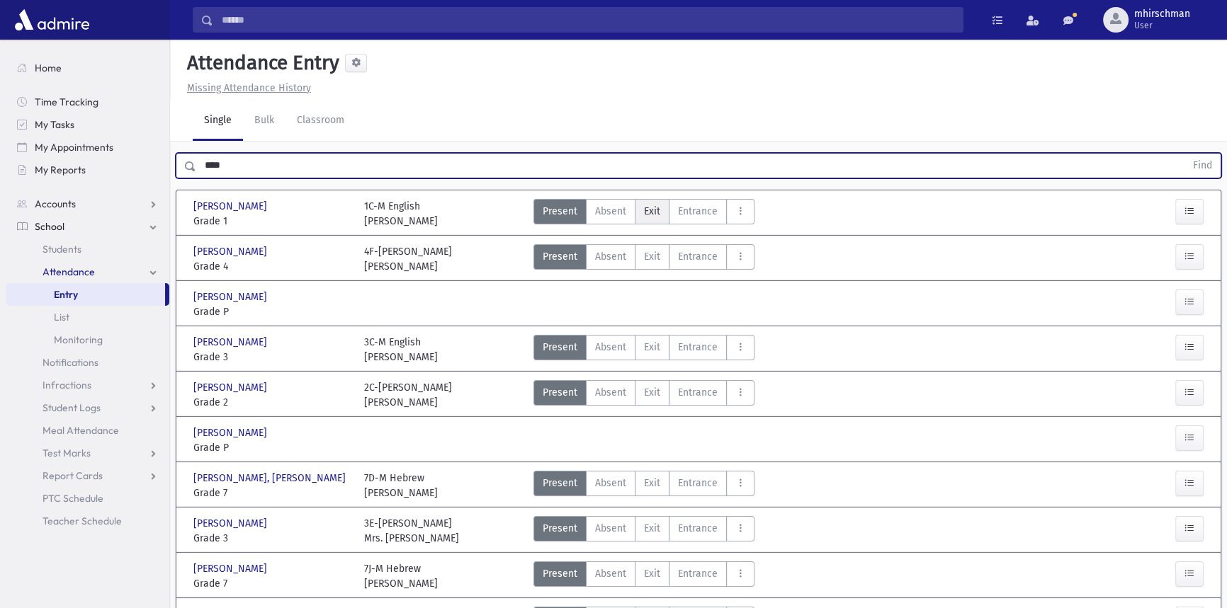 This screenshot has height=608, width=1227. Describe the element at coordinates (87, 408) in the screenshot. I see `a: Student Logs` at that location.